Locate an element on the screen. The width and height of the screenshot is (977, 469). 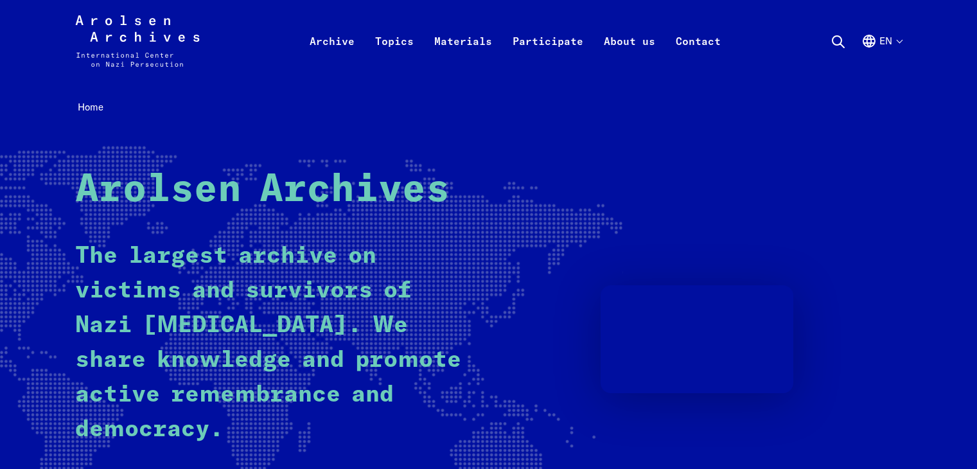
span: Home is located at coordinates (91, 107).